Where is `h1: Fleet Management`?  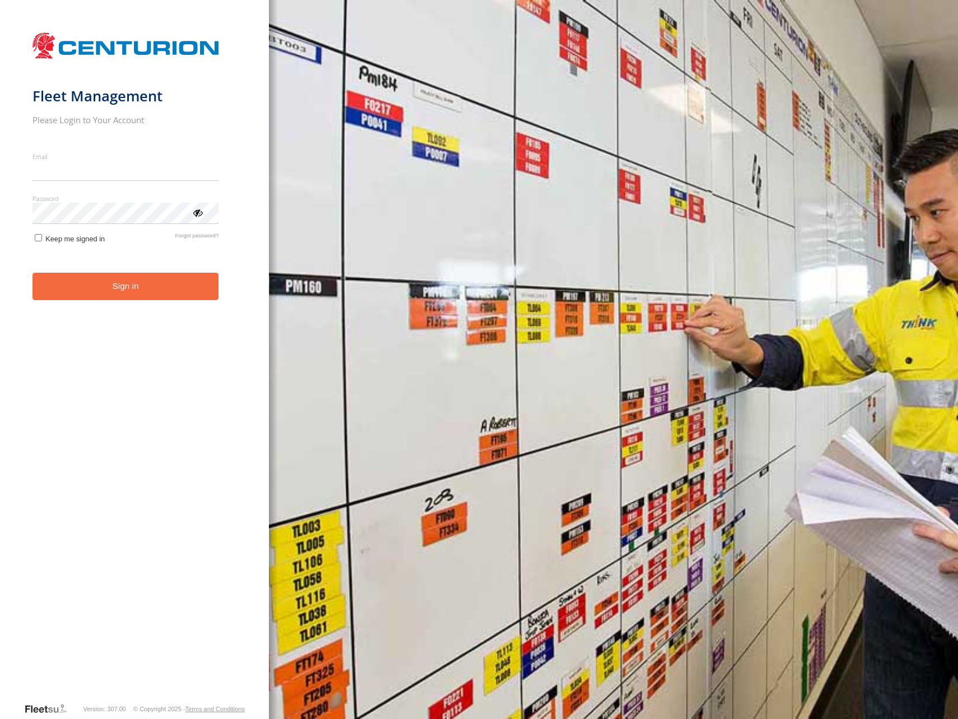 h1: Fleet Management is located at coordinates (126, 96).